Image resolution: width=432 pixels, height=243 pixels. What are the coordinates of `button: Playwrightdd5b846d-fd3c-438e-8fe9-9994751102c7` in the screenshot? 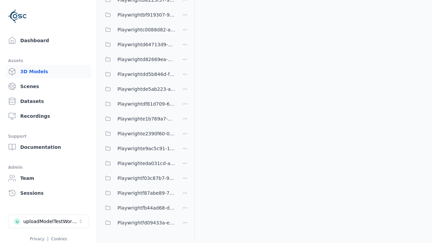 It's located at (138, 74).